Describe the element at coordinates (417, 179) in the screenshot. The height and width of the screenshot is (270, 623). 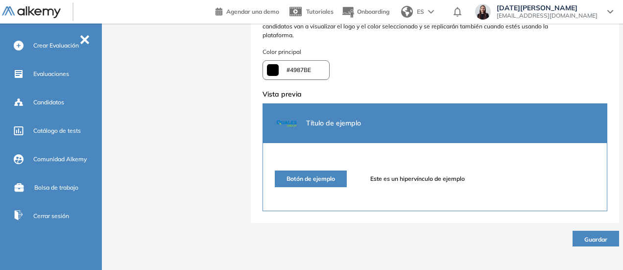
I see `span: Este es un hipervínculo de ejemplo` at that location.